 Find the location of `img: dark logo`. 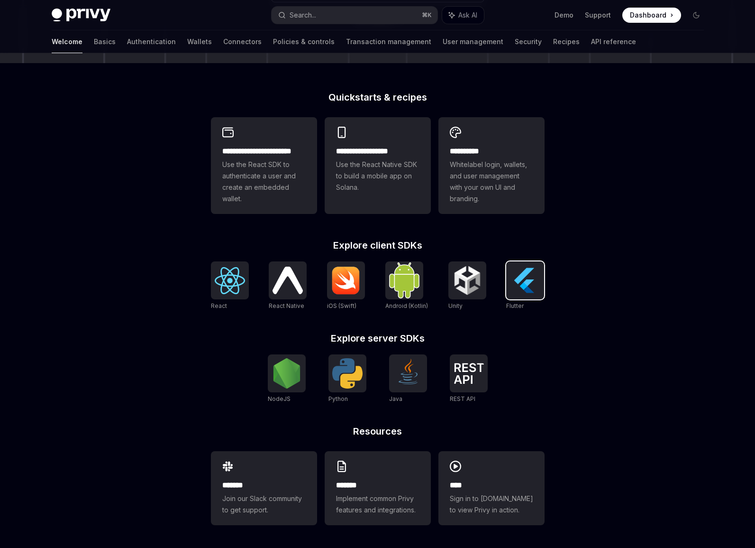

img: dark logo is located at coordinates (81, 15).